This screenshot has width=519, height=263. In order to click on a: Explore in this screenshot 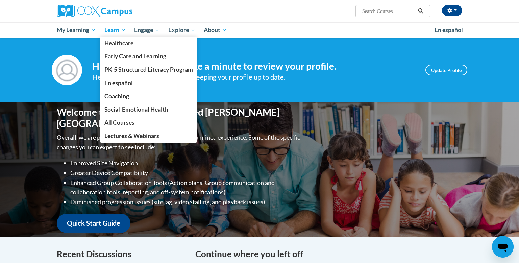, I will do `click(182, 30)`.